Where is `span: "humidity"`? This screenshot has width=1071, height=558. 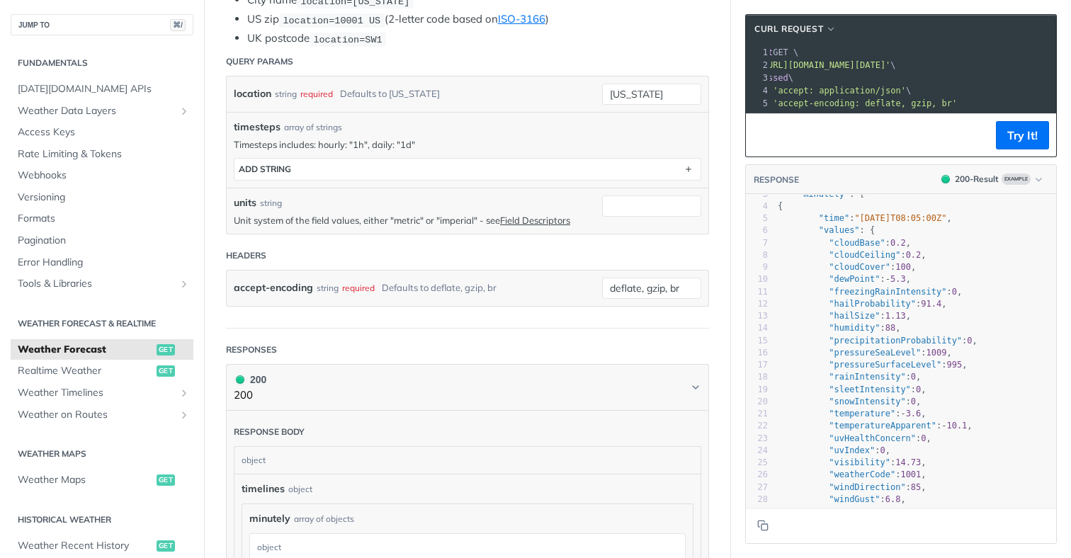 span: "humidity" is located at coordinates (854, 328).